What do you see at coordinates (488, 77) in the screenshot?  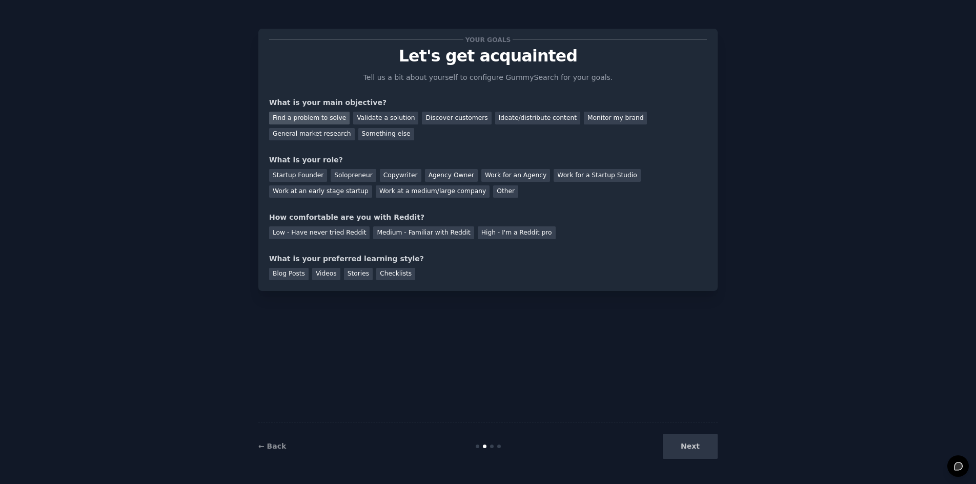 I see `p: Tell us a bit about yourself to configure GummySearch for your goals.` at bounding box center [488, 77].